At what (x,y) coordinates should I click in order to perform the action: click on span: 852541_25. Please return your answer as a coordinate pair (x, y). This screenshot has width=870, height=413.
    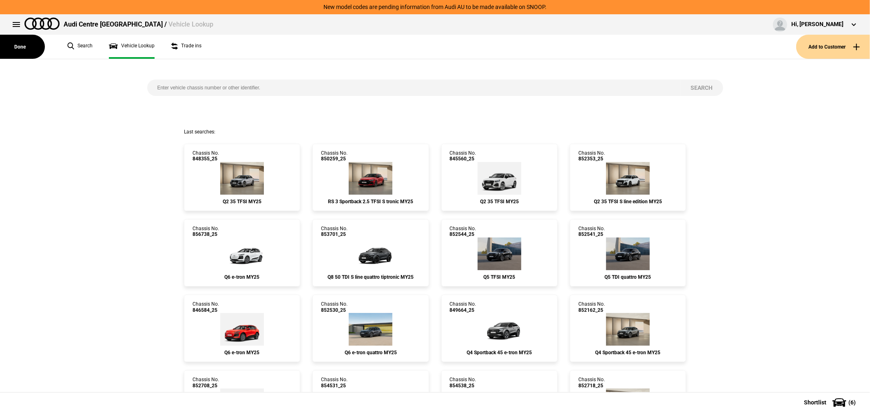
    Looking at the image, I should click on (591, 234).